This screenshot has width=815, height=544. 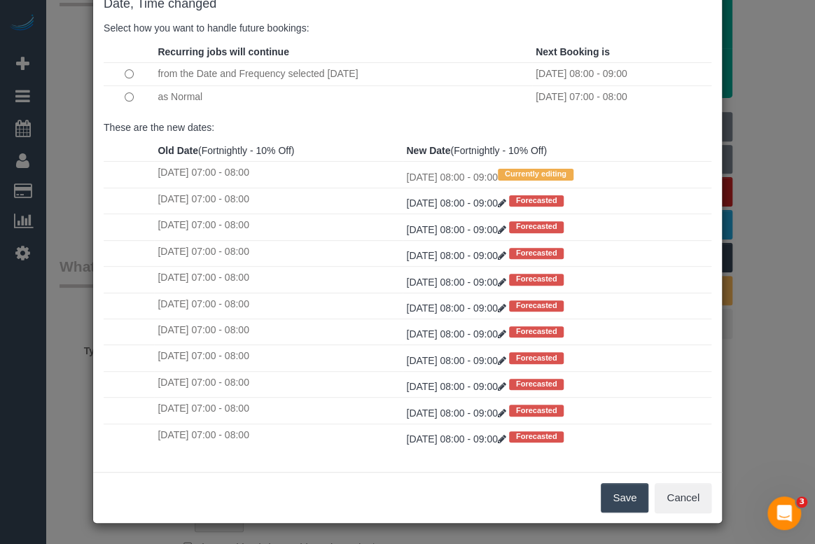 I want to click on strong: Next Booking is, so click(x=573, y=52).